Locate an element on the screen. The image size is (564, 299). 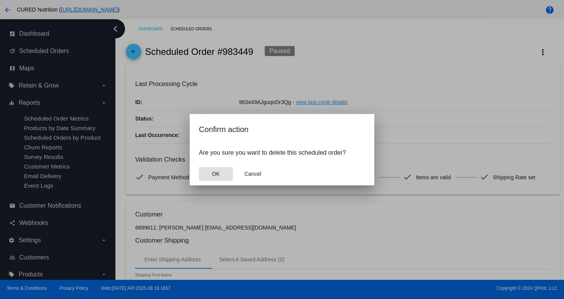
p: Are you sure you want to delete this scheduled order? is located at coordinates (282, 153).